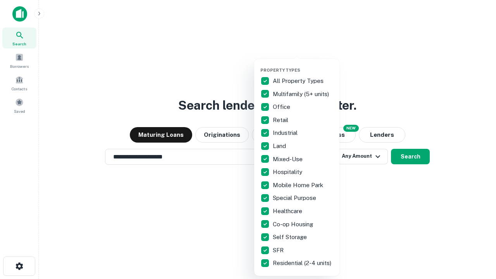 This screenshot has height=279, width=496. I want to click on p: Co-op Housing, so click(294, 224).